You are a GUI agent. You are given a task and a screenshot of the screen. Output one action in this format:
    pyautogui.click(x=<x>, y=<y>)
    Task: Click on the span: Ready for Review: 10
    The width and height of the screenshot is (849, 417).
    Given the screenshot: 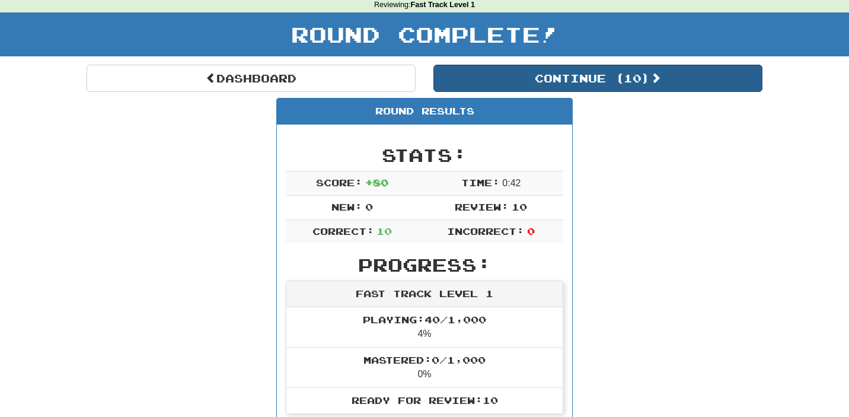 What is the action you would take?
    pyautogui.click(x=424, y=399)
    